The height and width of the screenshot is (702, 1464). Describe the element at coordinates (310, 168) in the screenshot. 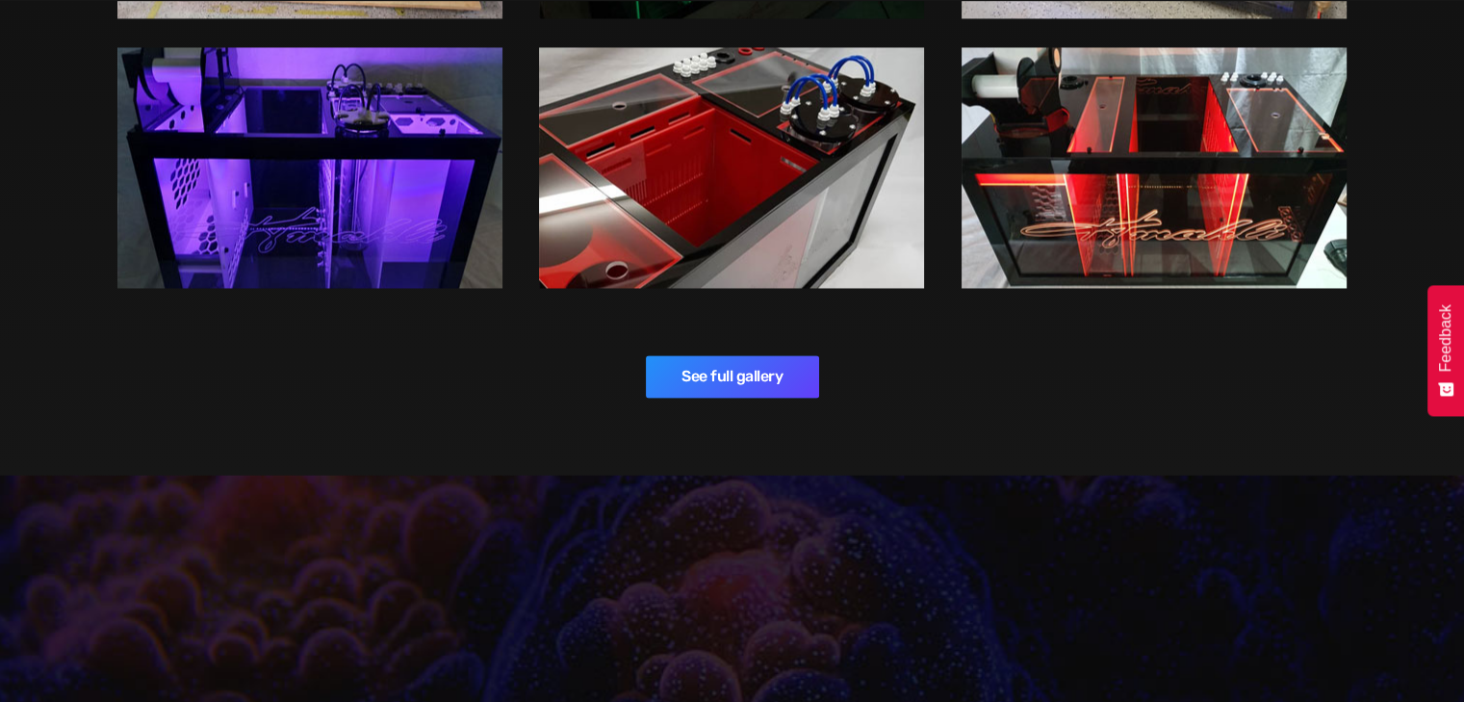

I see `img: Sump 12` at that location.